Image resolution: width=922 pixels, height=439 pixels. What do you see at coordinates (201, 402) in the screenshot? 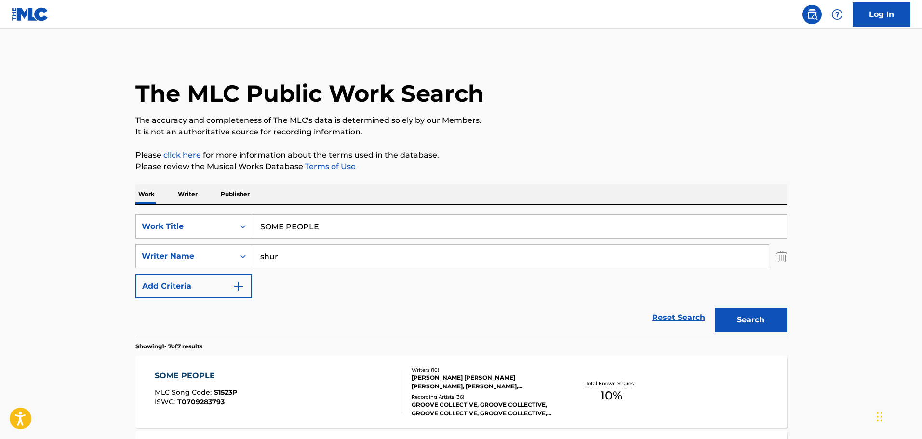
I see `span: T0709283793` at bounding box center [201, 402].